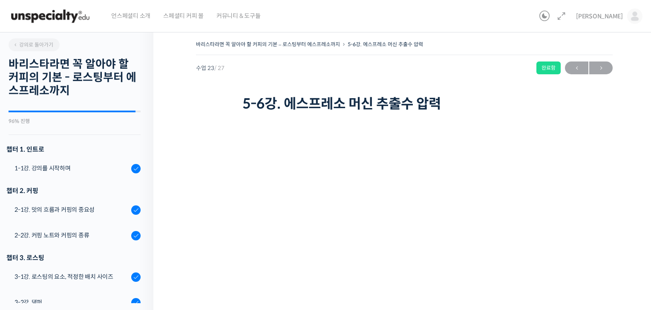 The height and width of the screenshot is (310, 651). What do you see at coordinates (601, 68) in the screenshot?
I see `a: 다음→` at bounding box center [601, 68].